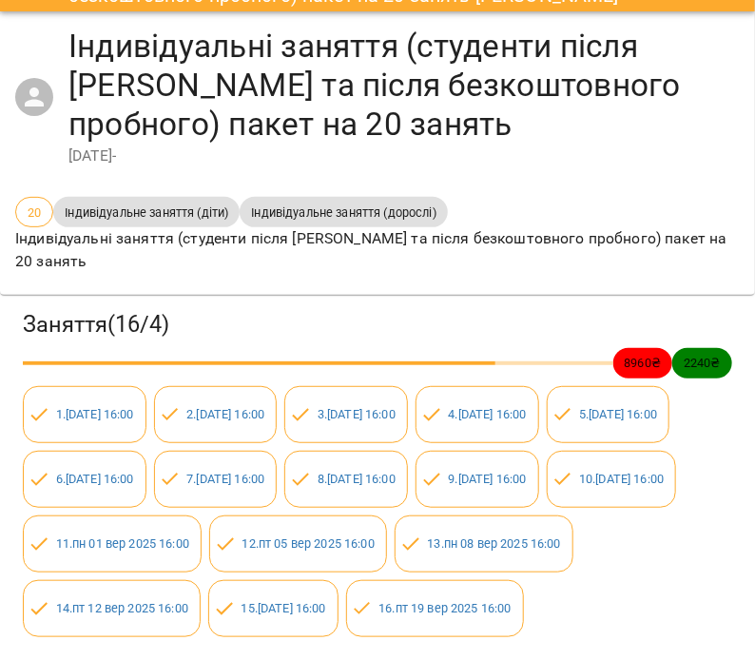 The width and height of the screenshot is (755, 660). I want to click on span: 8960 ₴, so click(643, 362).